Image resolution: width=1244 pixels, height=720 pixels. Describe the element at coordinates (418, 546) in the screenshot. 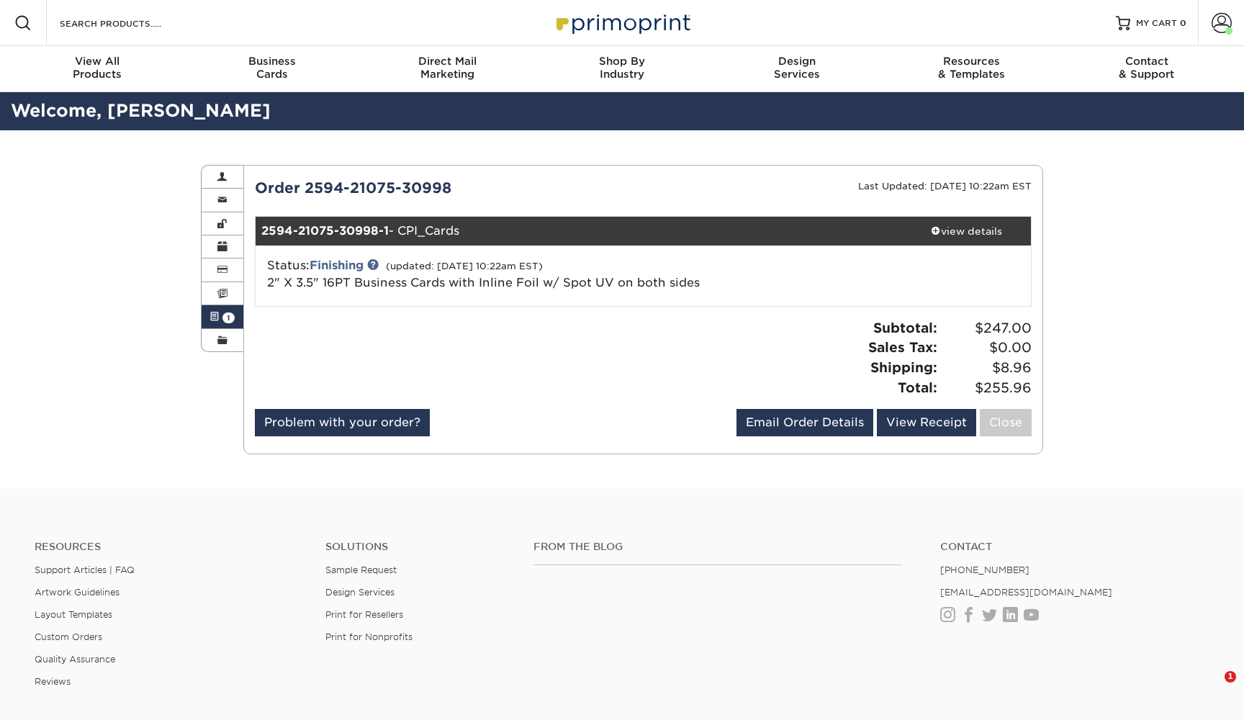

I see `h4: Solutions` at that location.